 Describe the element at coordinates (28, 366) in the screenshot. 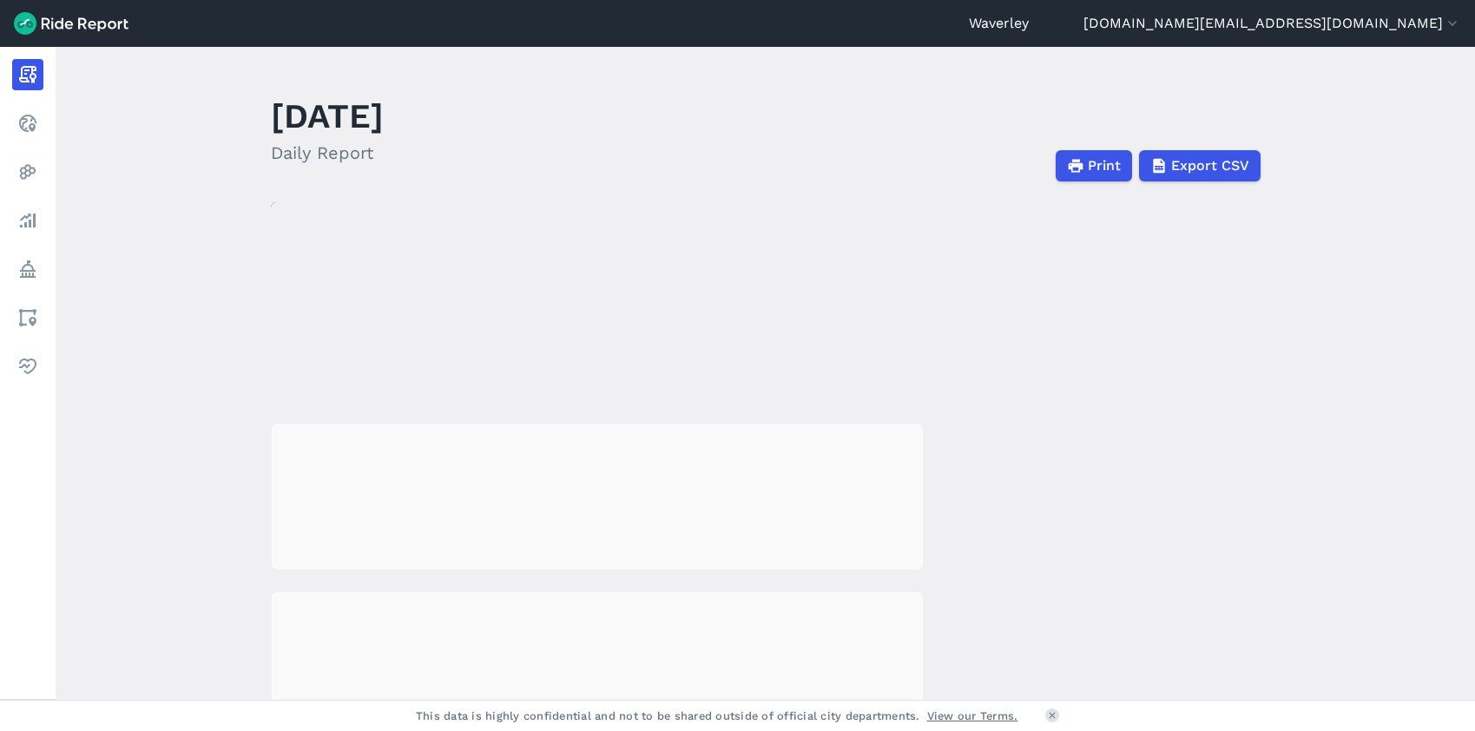

I see `a: Health` at that location.